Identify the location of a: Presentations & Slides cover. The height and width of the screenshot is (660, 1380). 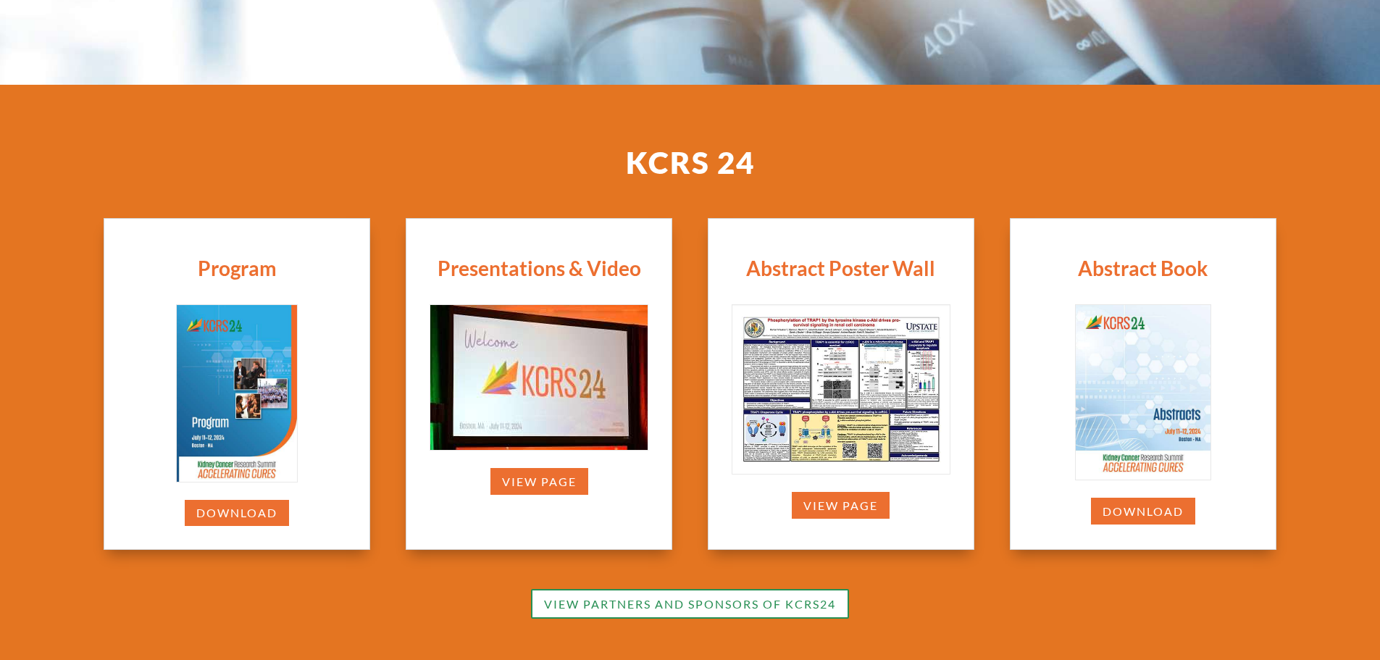
(539, 445).